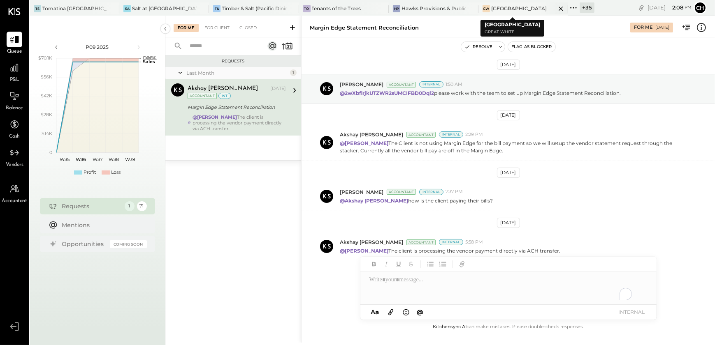 Image resolution: width=715 pixels, height=345 pixels. What do you see at coordinates (512, 32) in the screenshot?
I see `p: Great White` at bounding box center [512, 32].